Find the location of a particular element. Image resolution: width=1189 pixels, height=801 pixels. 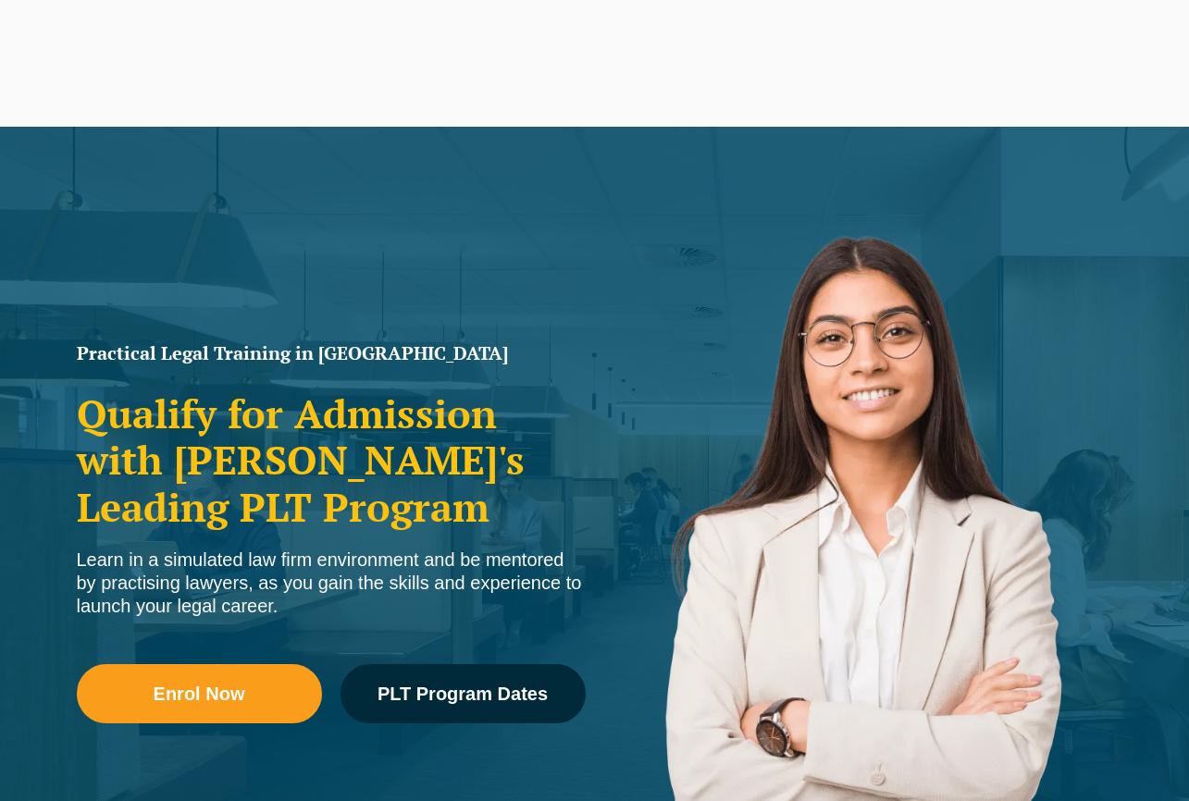

span: PLT Program Dates is located at coordinates (463, 694).